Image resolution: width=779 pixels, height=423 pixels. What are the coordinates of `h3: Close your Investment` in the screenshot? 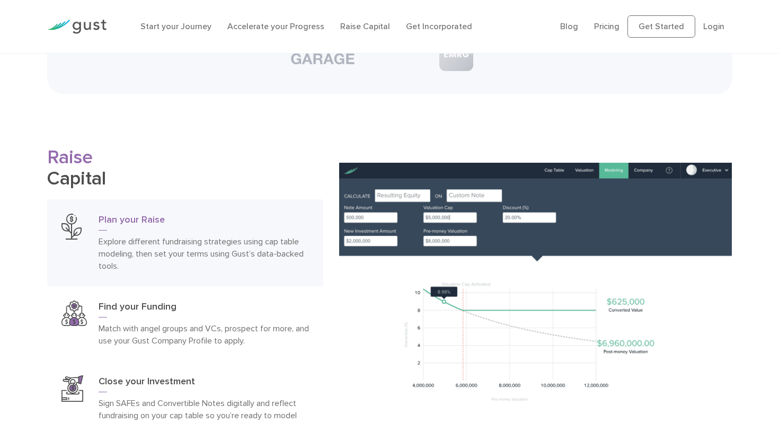 It's located at (203, 384).